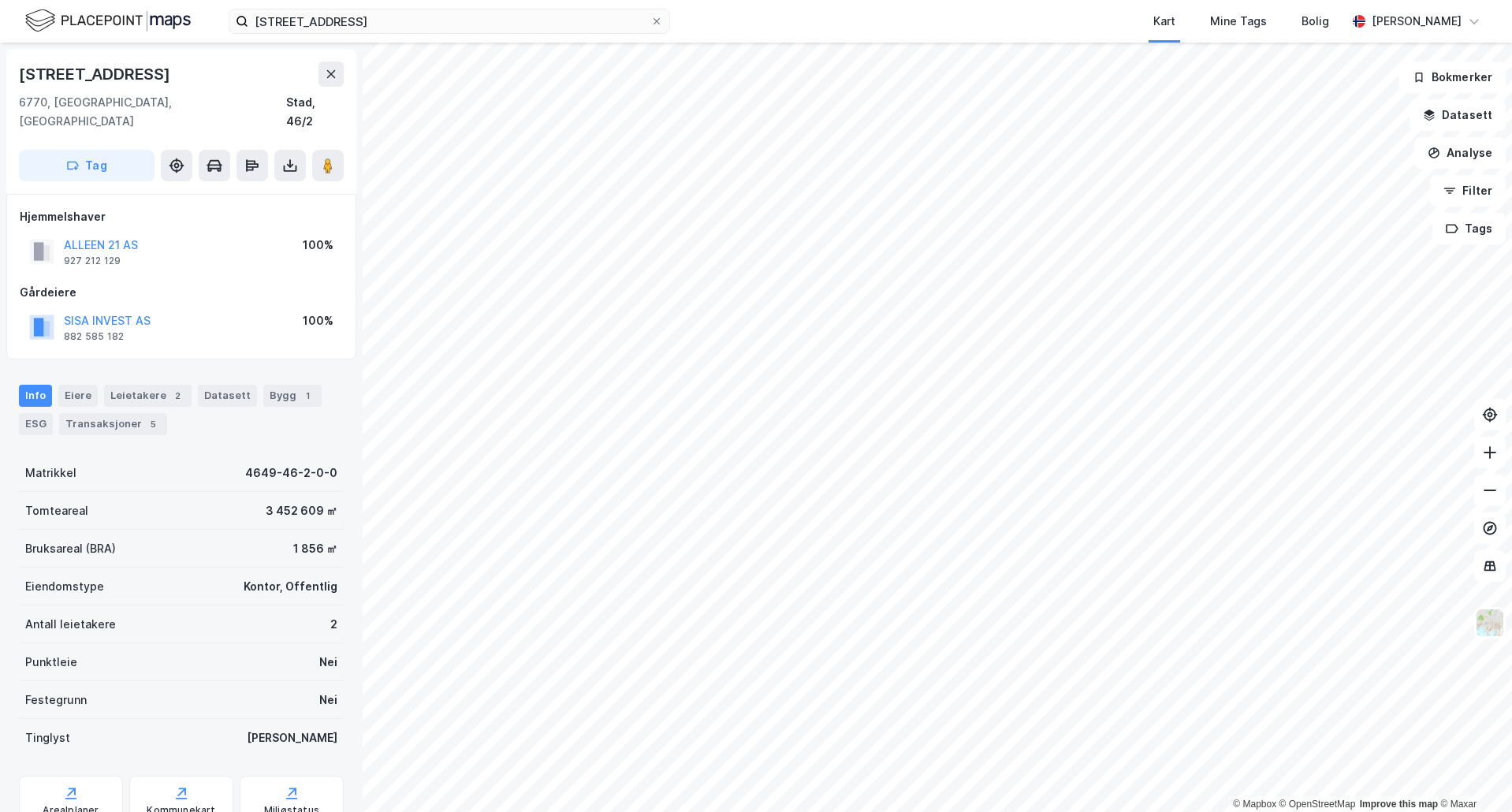 The height and width of the screenshot is (812, 1512). Describe the element at coordinates (315, 112) in the screenshot. I see `div: Stad, 46/2` at that location.